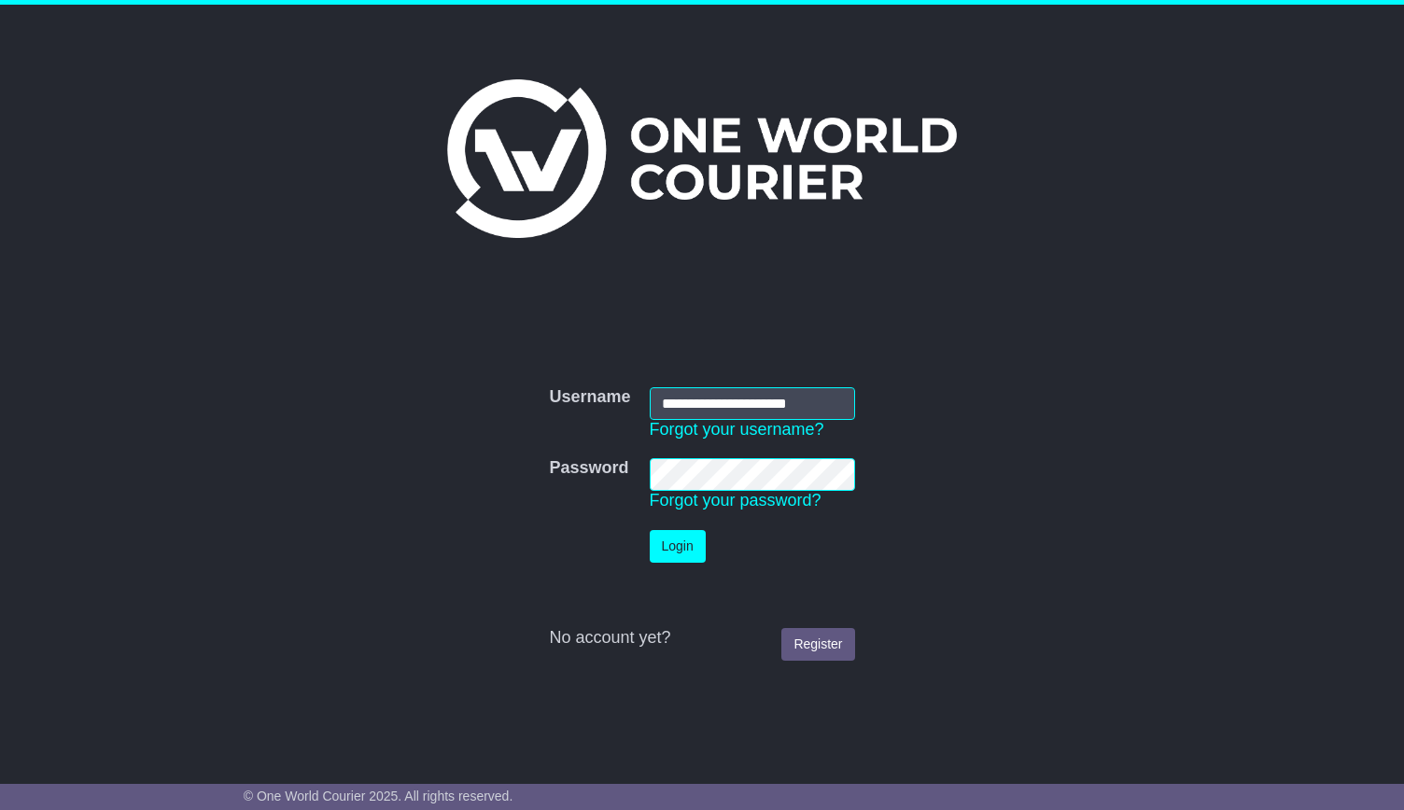 The width and height of the screenshot is (1404, 810). Describe the element at coordinates (702, 159) in the screenshot. I see `img: One World` at that location.